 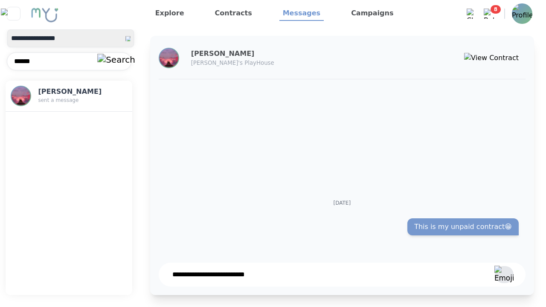 I want to click on img: Search, so click(x=116, y=60).